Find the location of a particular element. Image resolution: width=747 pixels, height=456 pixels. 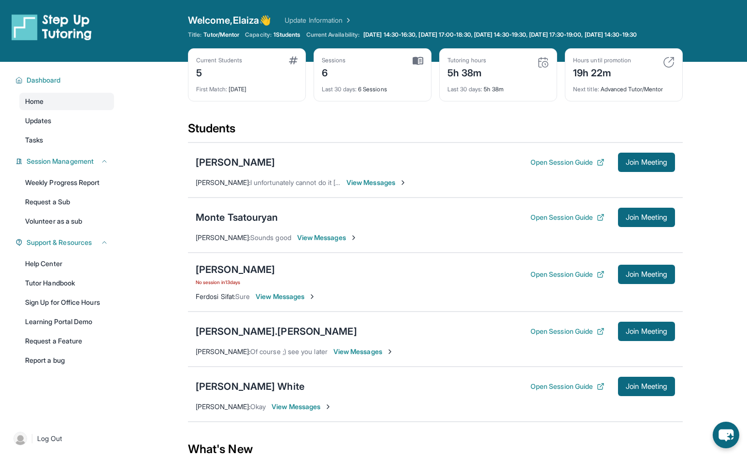

a: Weekly Progress Report is located at coordinates (67, 183).